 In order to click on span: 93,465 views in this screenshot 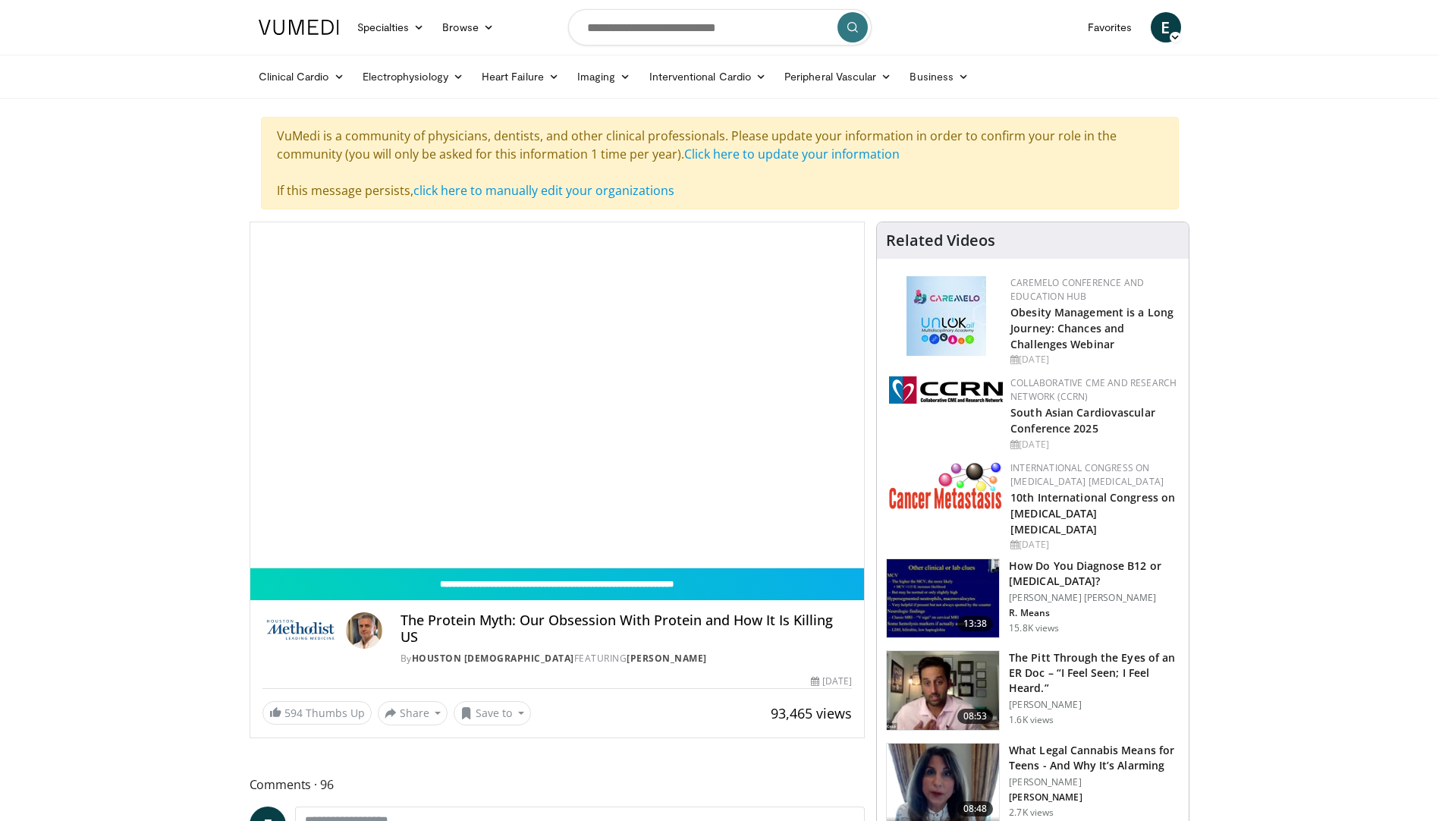, I will do `click(811, 713)`.